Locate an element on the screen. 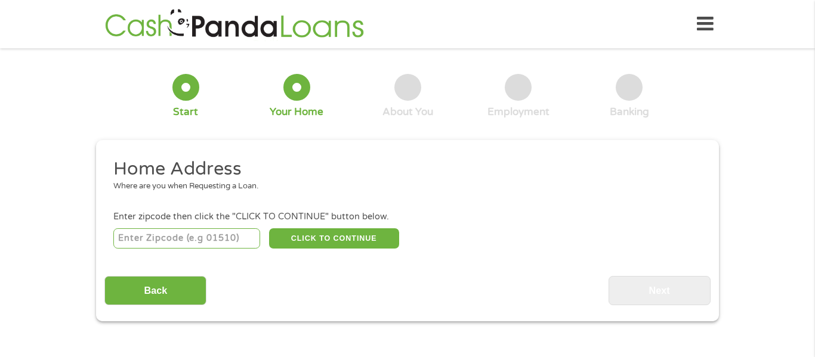  input: Next is located at coordinates (659, 290).